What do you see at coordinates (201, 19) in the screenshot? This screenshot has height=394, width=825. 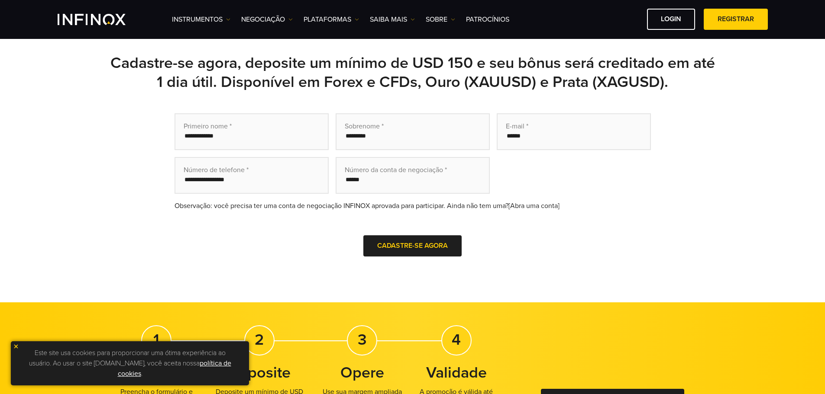 I see `a: Instrumentos` at bounding box center [201, 19].